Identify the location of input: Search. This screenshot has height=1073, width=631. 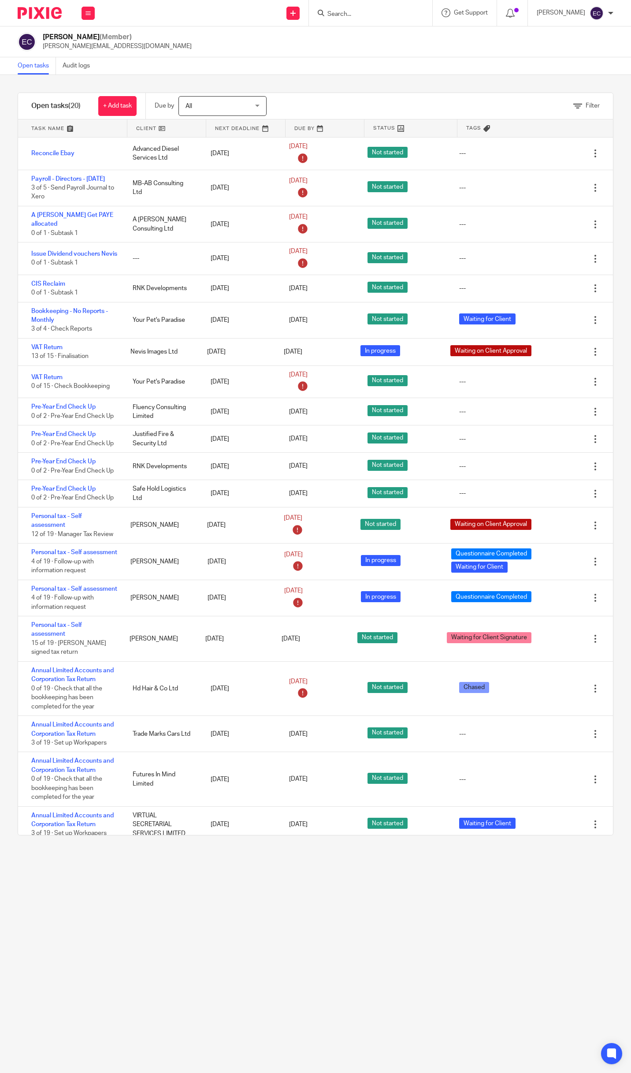
(366, 15).